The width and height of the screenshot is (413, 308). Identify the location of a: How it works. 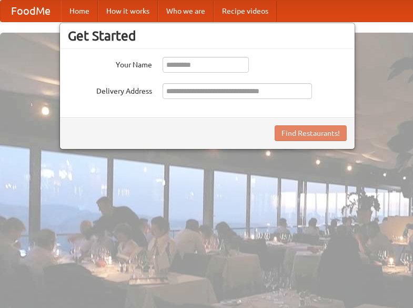
(128, 11).